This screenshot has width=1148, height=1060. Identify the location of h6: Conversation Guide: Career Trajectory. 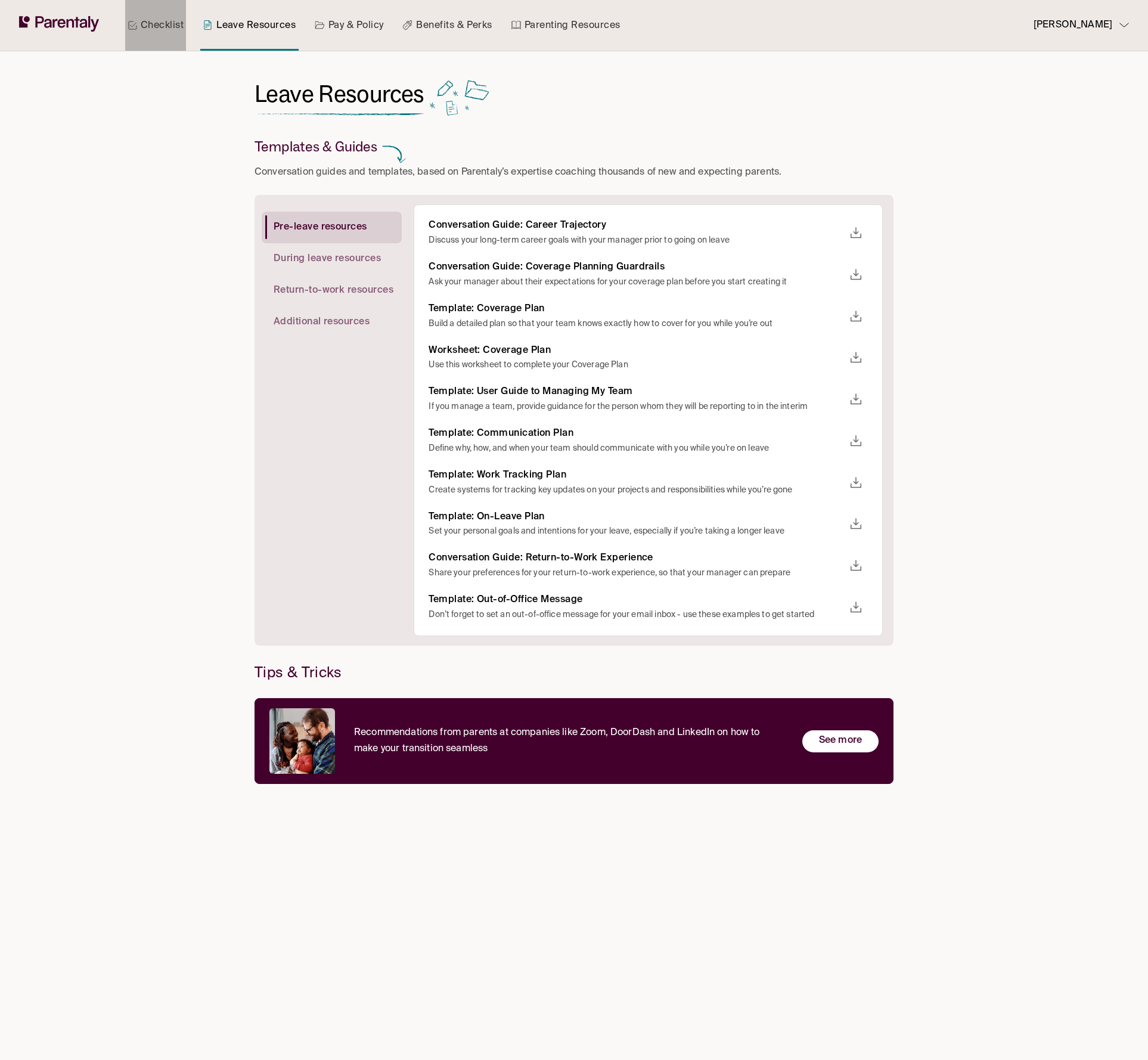
(636, 225).